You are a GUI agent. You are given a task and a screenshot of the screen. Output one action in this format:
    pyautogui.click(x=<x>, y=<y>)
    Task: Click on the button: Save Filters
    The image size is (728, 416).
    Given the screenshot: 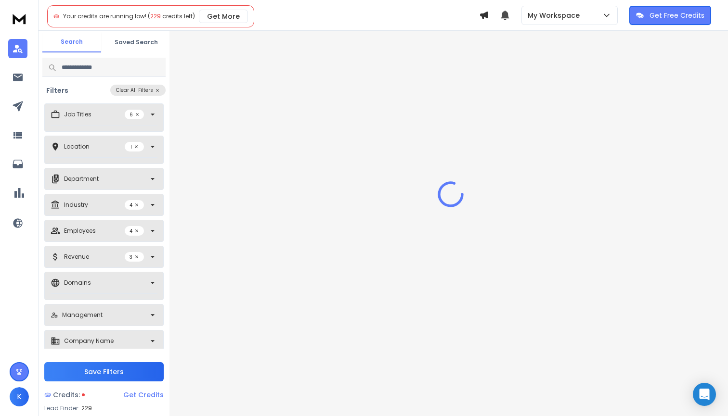 What is the action you would take?
    pyautogui.click(x=104, y=372)
    